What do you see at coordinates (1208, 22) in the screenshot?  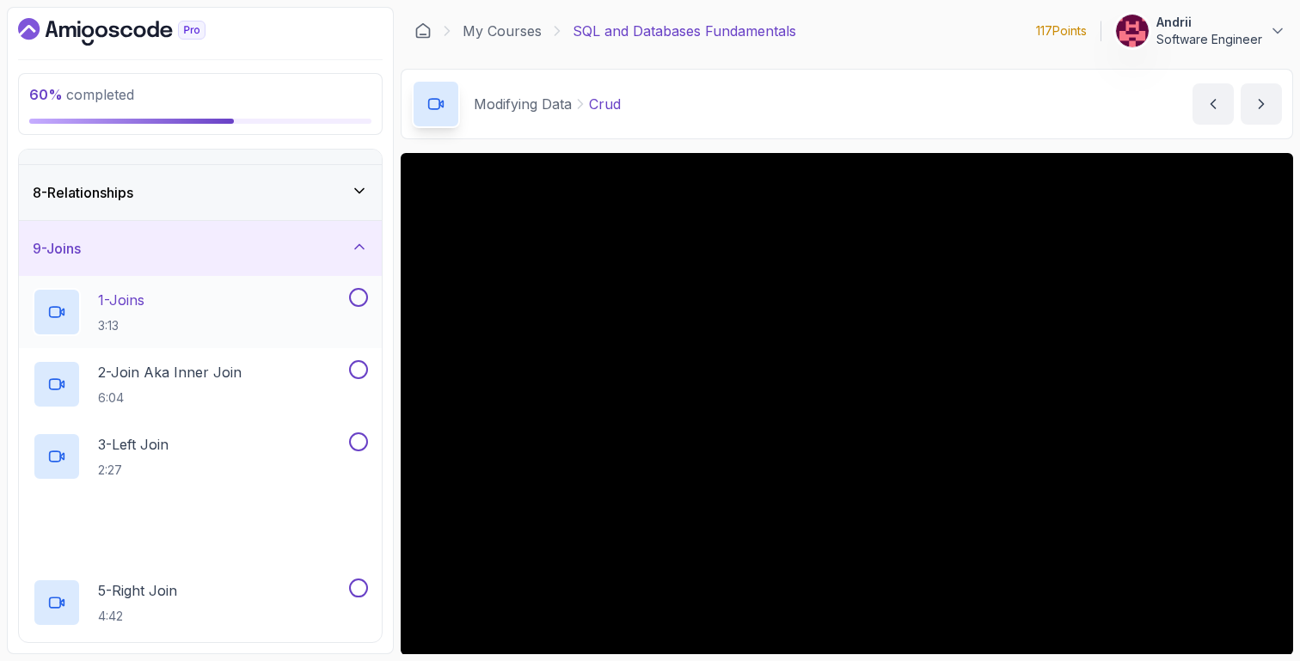 I see `p: Andrii` at bounding box center [1208, 22].